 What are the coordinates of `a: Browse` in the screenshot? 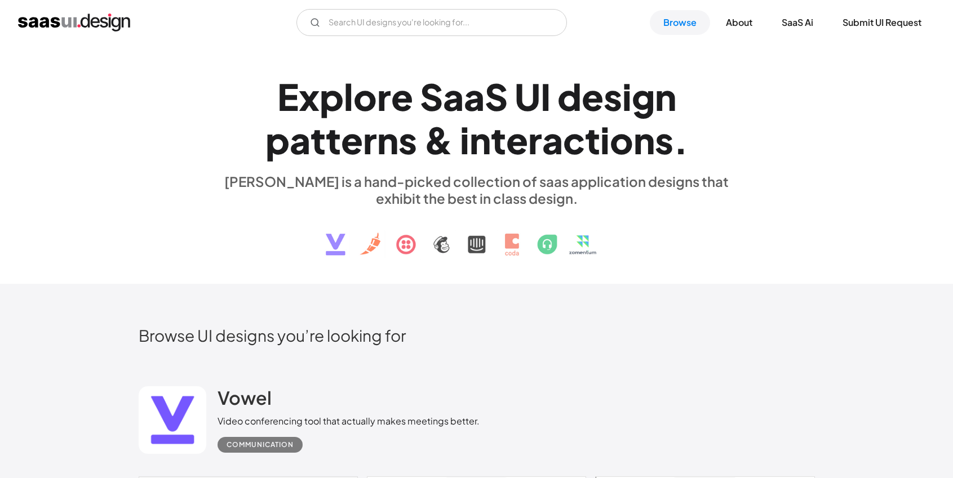 It's located at (679, 23).